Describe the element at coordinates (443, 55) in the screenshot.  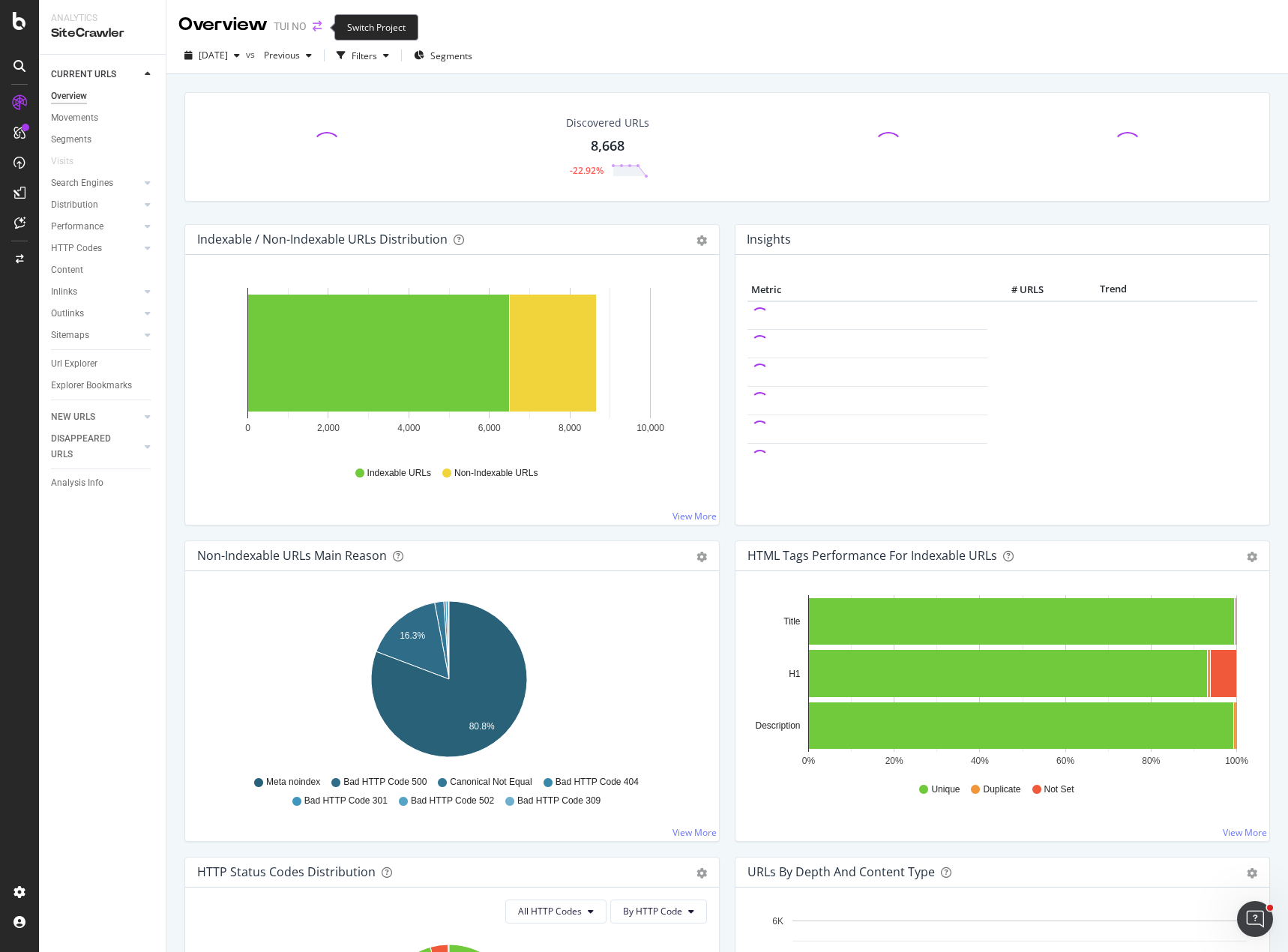
I see `button: Segments` at that location.